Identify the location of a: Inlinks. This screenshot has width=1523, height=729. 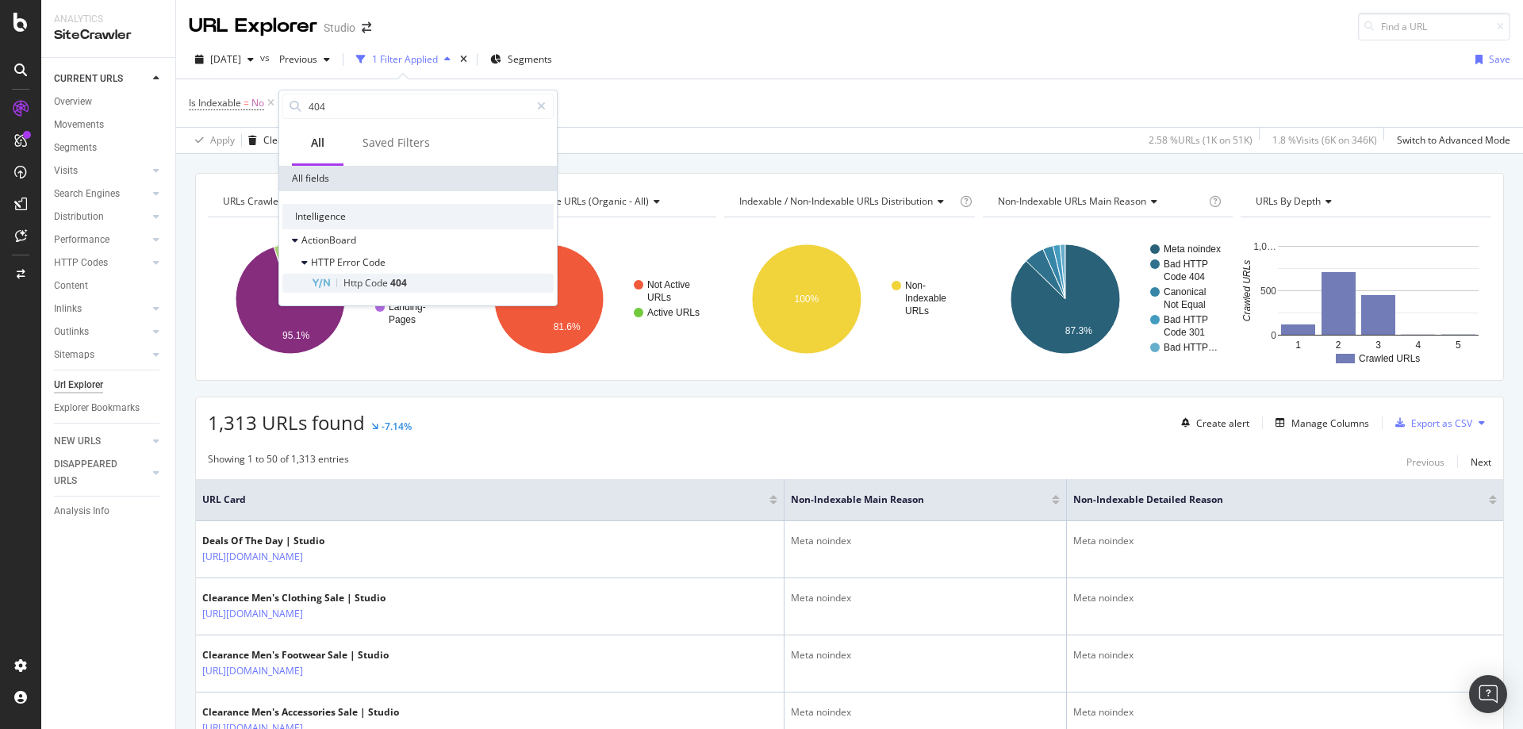
(101, 309).